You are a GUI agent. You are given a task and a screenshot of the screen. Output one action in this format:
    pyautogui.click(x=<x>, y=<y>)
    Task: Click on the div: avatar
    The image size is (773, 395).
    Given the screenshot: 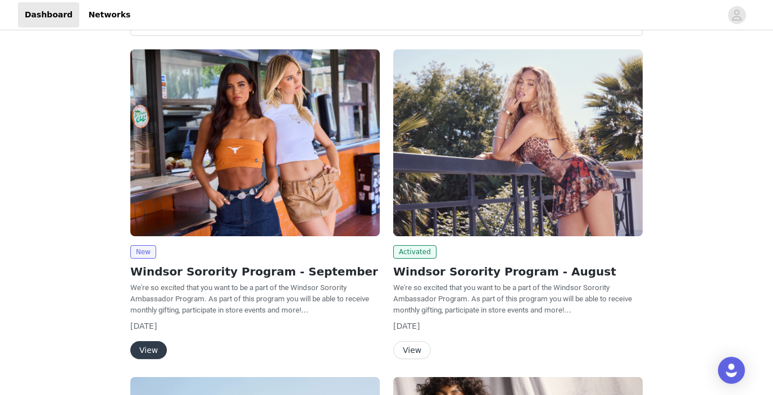 What is the action you would take?
    pyautogui.click(x=736, y=15)
    